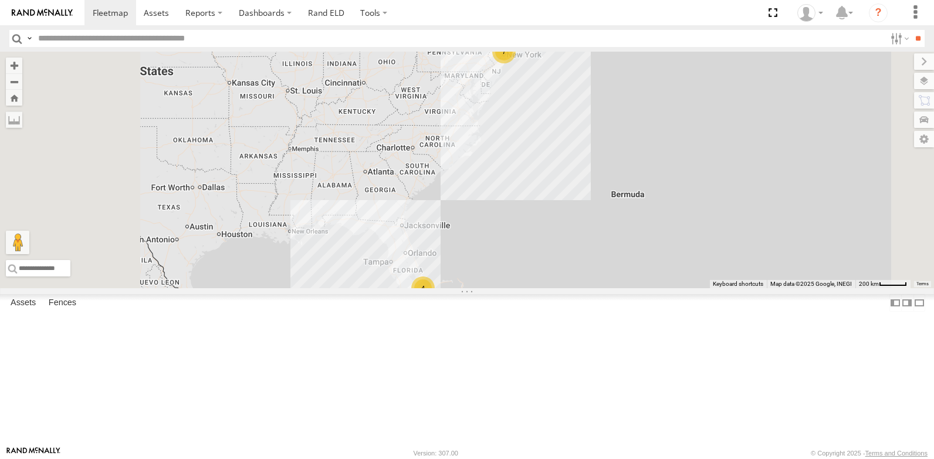  I want to click on label: Dock Summary Table to the Right, so click(907, 302).